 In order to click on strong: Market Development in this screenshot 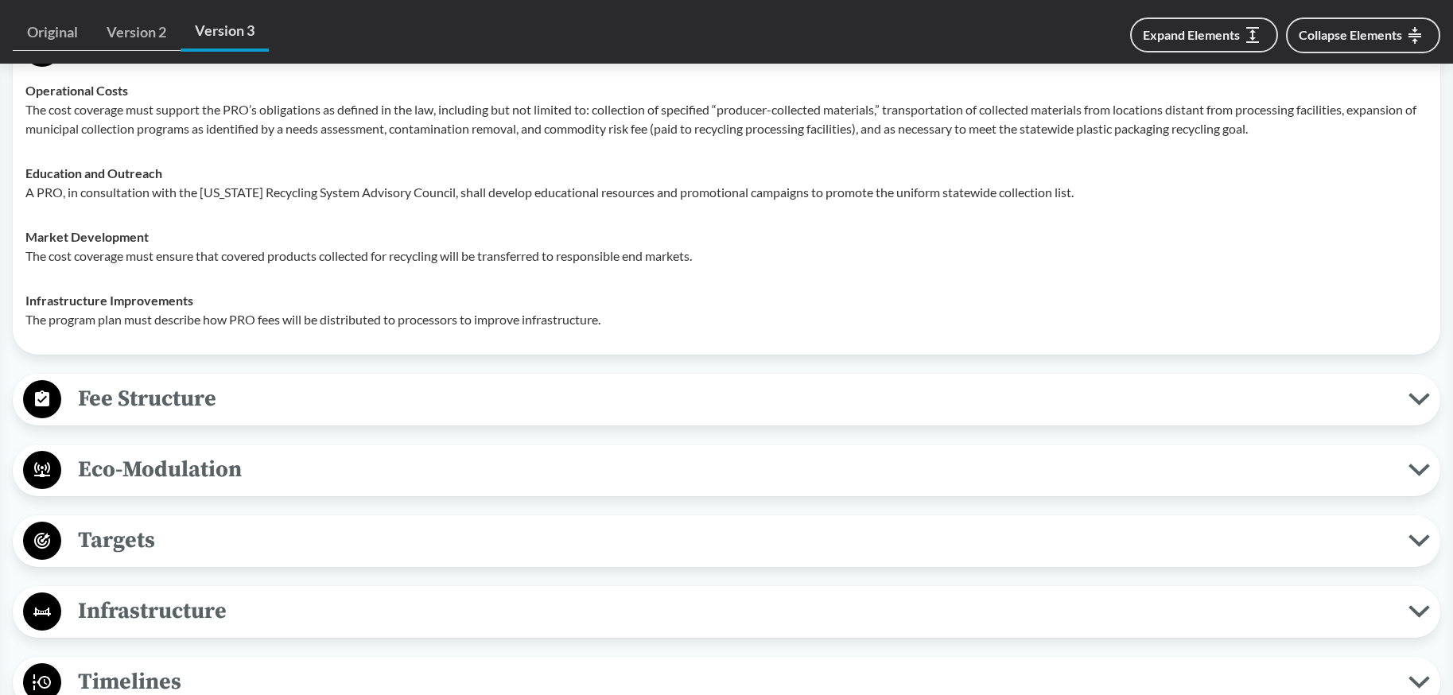, I will do `click(87, 236)`.